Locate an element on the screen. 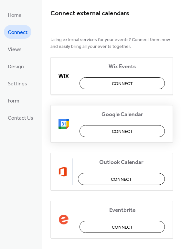 The width and height of the screenshot is (181, 249). img: google is located at coordinates (64, 124).